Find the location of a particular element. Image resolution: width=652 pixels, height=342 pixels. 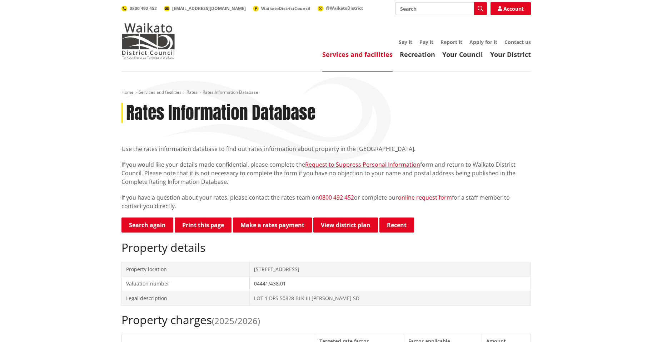

a: Your District is located at coordinates (511, 54).